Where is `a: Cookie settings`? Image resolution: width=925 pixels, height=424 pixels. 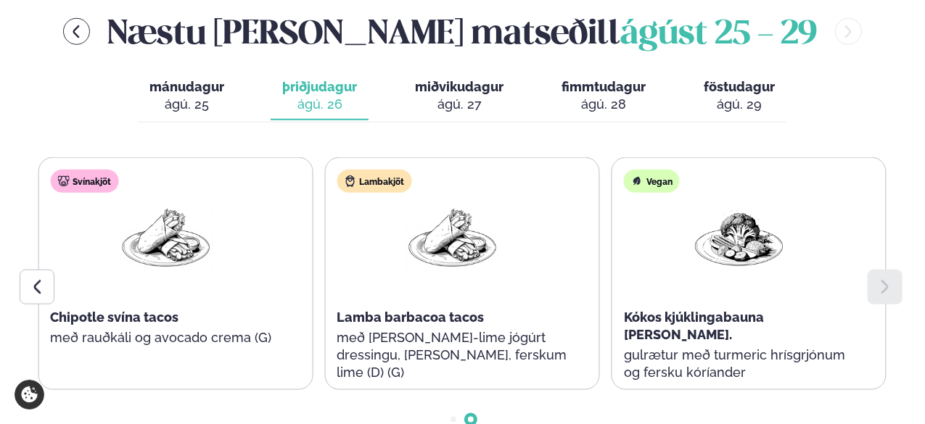 a: Cookie settings is located at coordinates (29, 395).